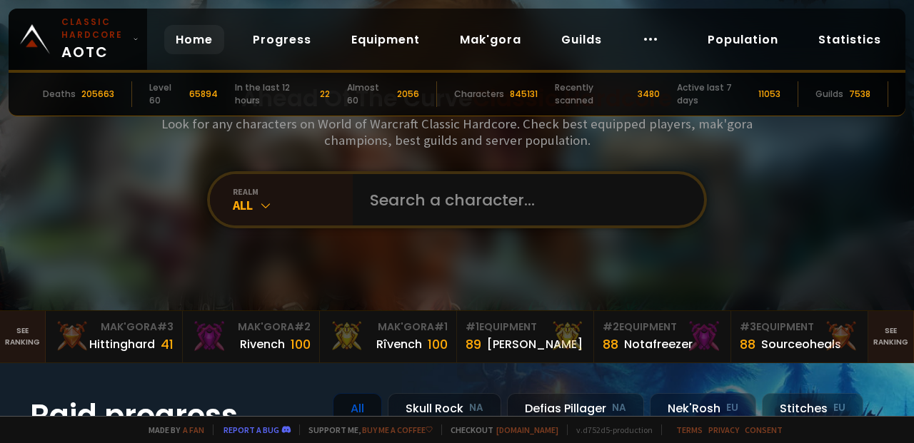 This screenshot has height=443, width=914. I want to click on a: #2Equipment88Notafreezer, so click(662, 337).